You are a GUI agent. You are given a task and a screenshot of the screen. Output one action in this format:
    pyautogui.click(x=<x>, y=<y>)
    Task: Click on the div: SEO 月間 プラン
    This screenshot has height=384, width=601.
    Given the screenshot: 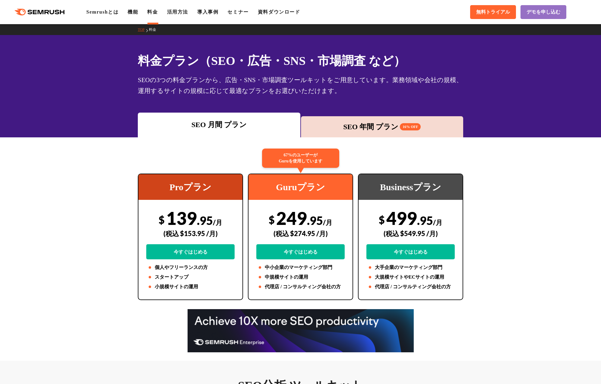 What is the action you would take?
    pyautogui.click(x=219, y=125)
    